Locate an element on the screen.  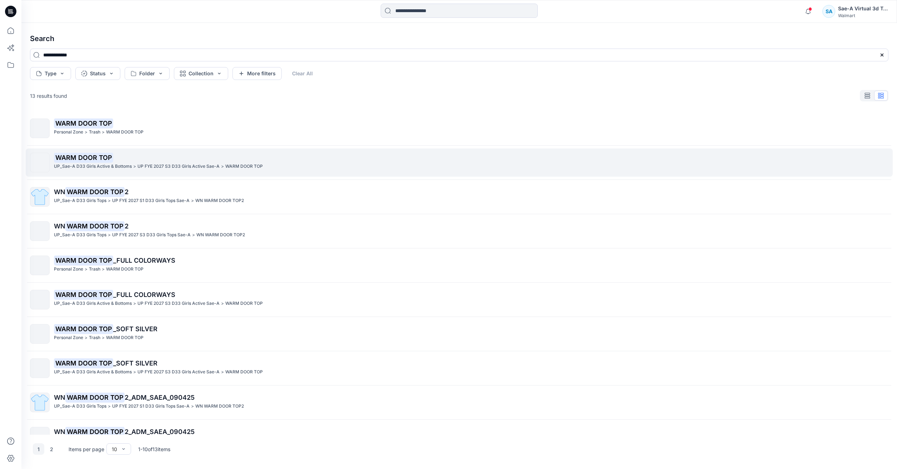
div: SA is located at coordinates (828, 11).